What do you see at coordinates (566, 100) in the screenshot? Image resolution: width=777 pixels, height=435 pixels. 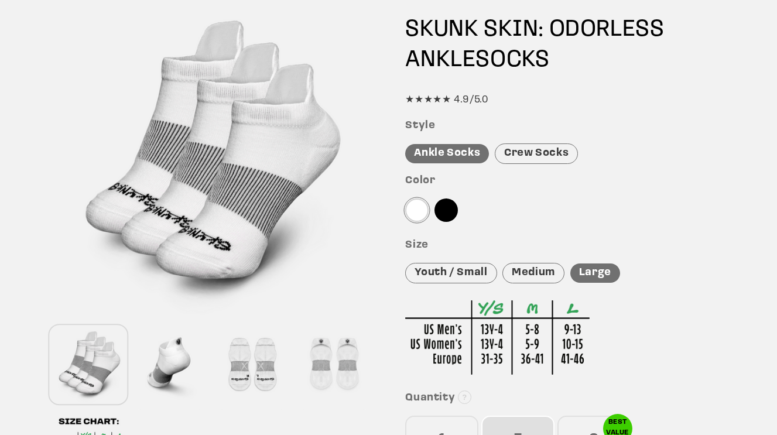 I see `div: ★★★★★ 4.9/5.0` at bounding box center [566, 100].